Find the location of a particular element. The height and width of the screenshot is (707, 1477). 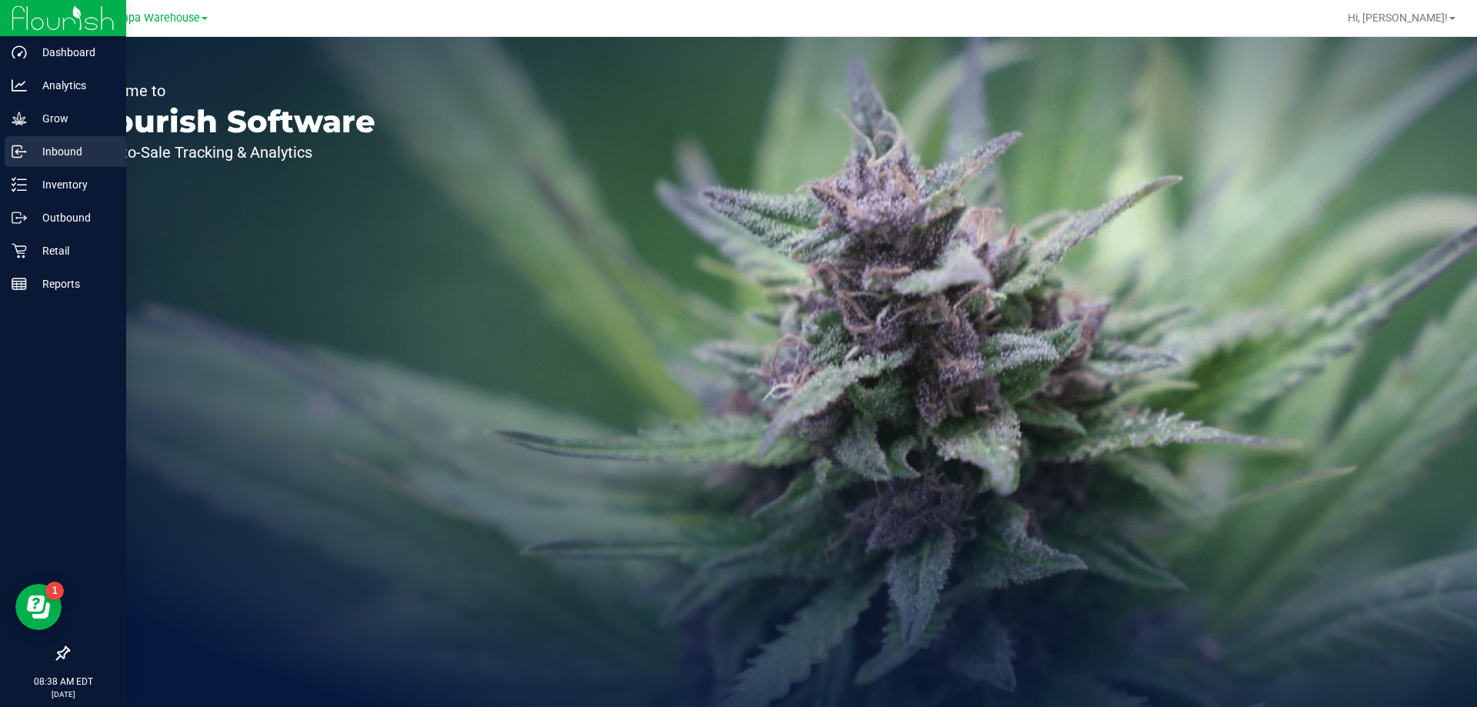

p: Retail is located at coordinates (73, 251).